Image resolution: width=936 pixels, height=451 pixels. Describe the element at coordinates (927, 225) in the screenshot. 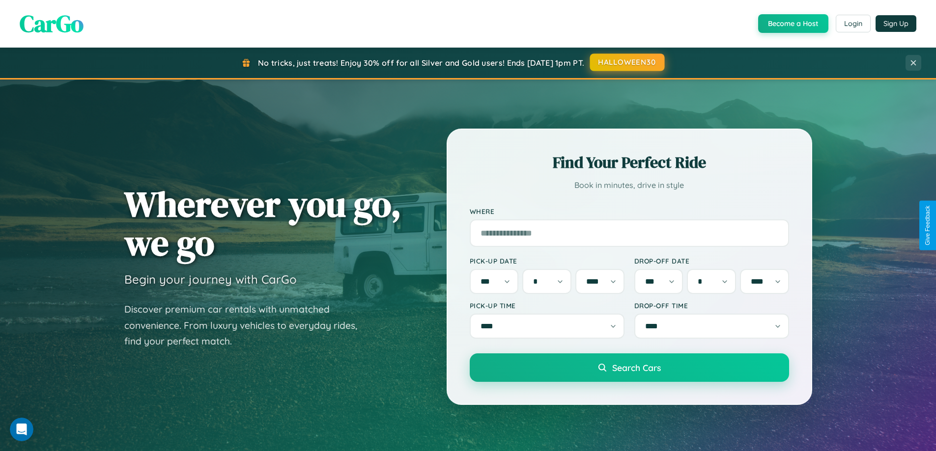

I see `div: Give Feedback` at that location.